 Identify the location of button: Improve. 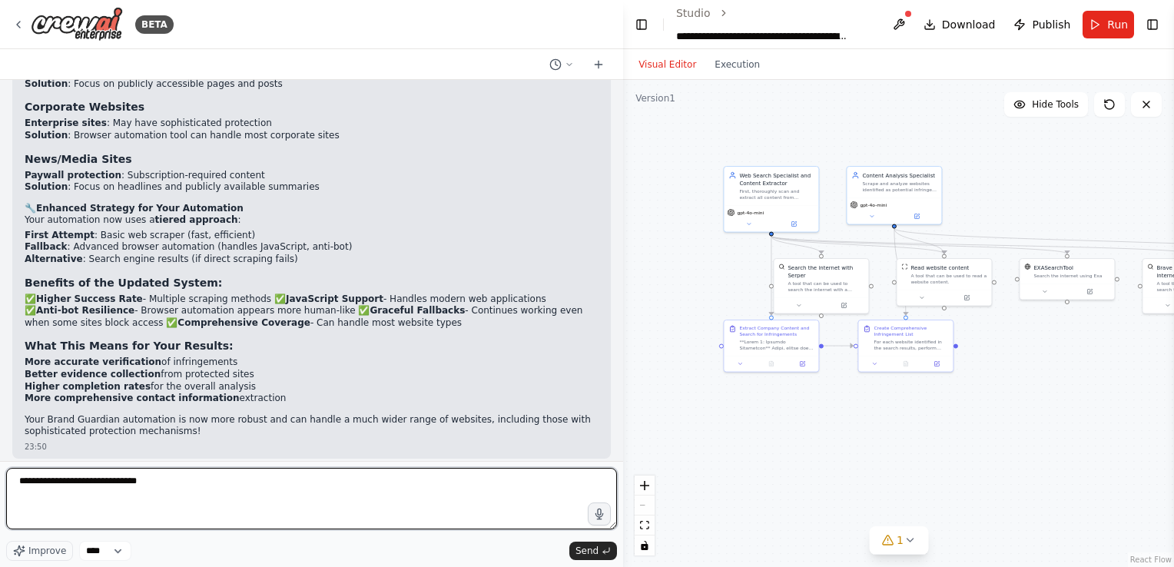
(39, 551).